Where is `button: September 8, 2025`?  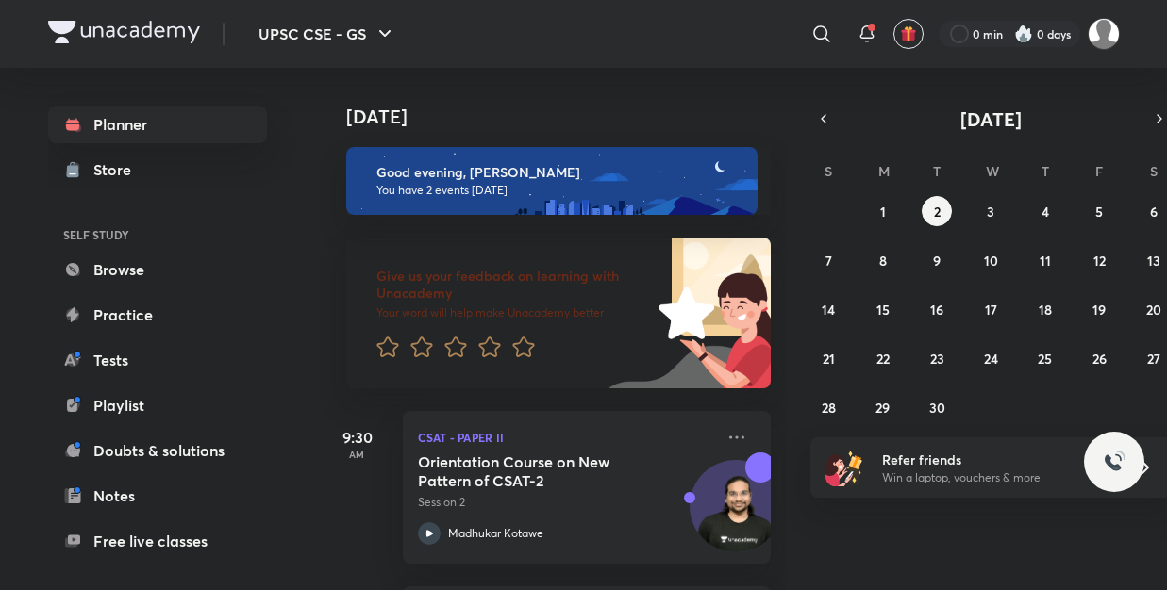
button: September 8, 2025 is located at coordinates (883, 260).